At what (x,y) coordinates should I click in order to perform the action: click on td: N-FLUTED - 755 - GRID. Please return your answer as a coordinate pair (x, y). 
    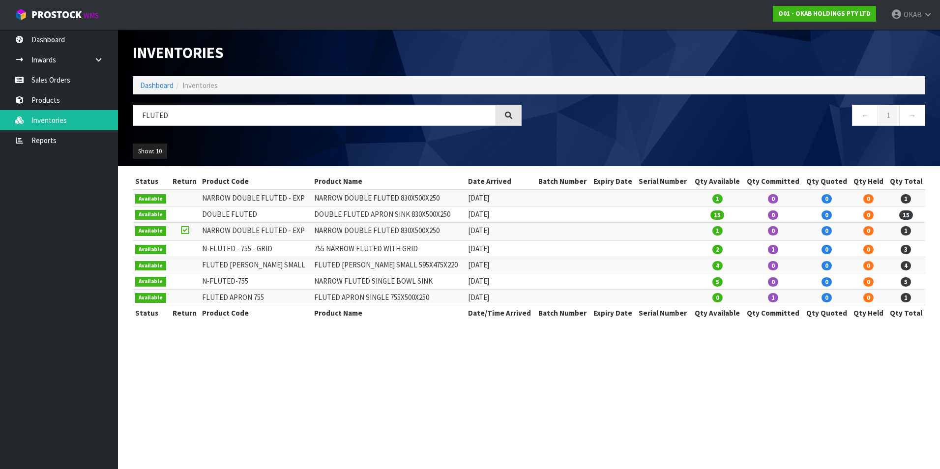
    Looking at the image, I should click on (256, 248).